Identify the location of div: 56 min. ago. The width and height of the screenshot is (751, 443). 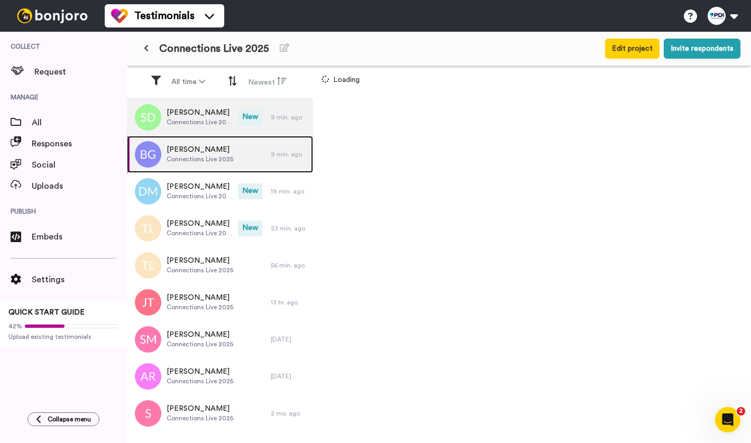
(289, 265).